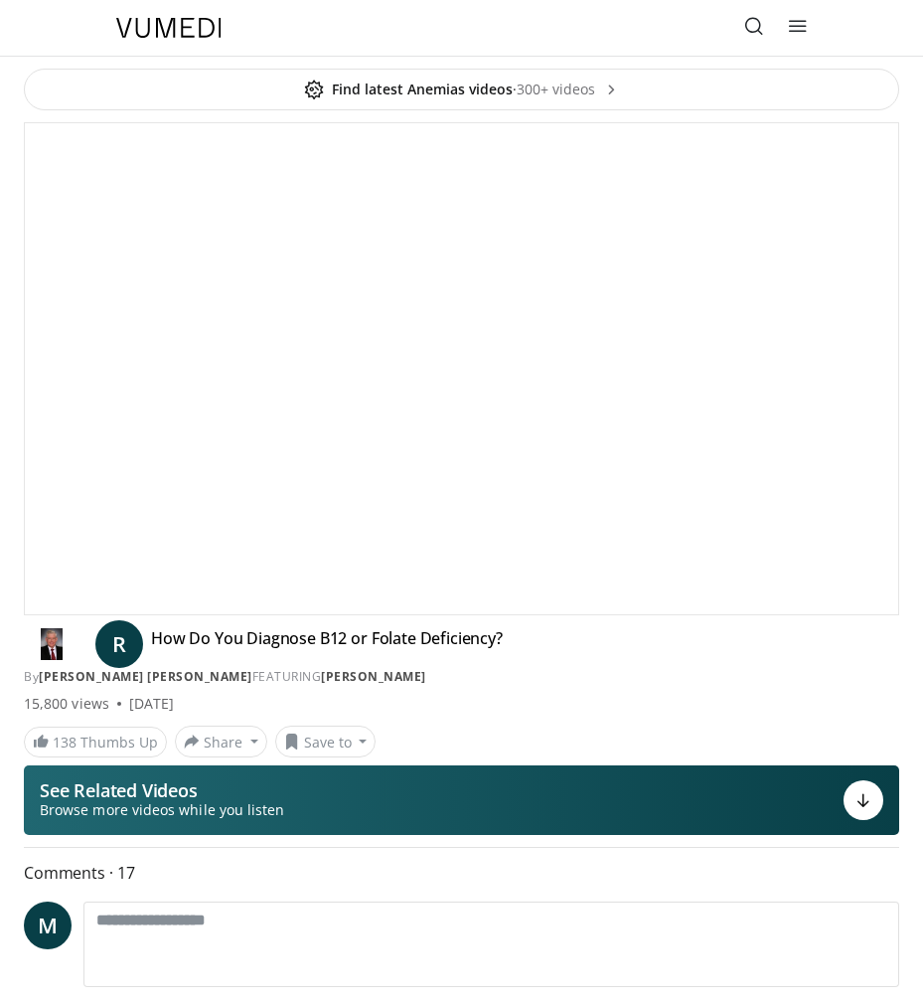  Describe the element at coordinates (327, 644) in the screenshot. I see `h4: How Do You Diagnose B12 or Folate Deficiency?` at that location.